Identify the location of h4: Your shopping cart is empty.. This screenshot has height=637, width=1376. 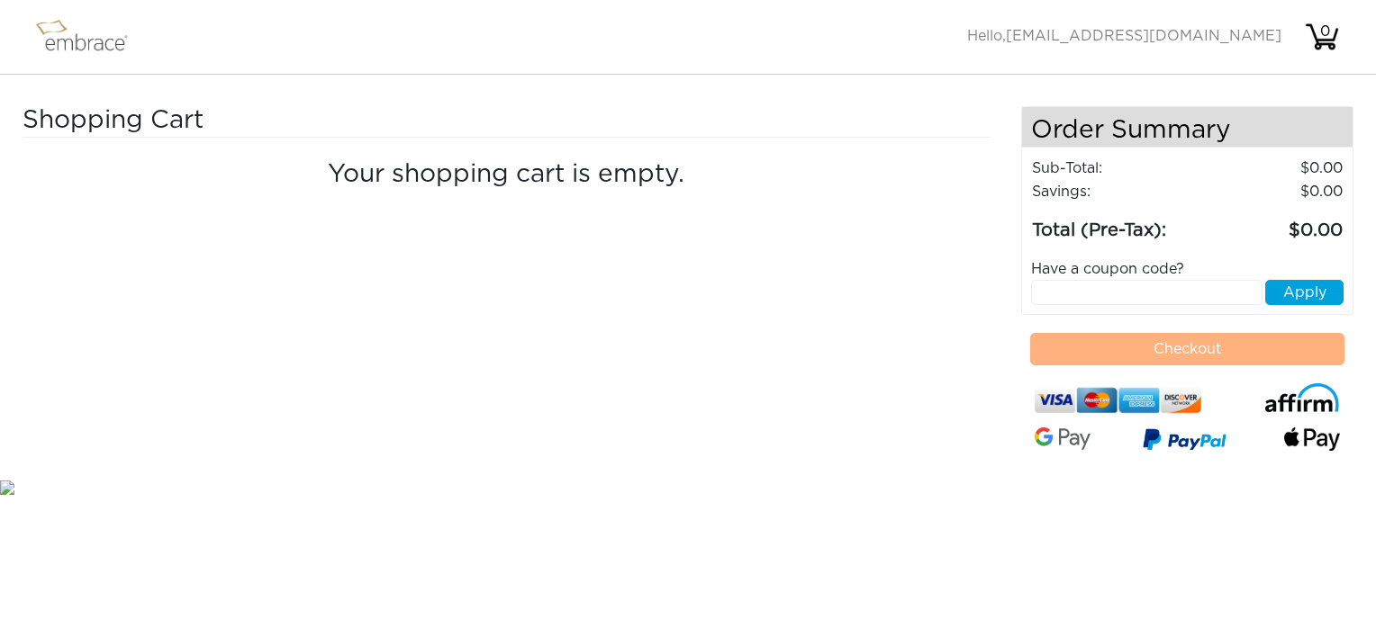
(506, 176).